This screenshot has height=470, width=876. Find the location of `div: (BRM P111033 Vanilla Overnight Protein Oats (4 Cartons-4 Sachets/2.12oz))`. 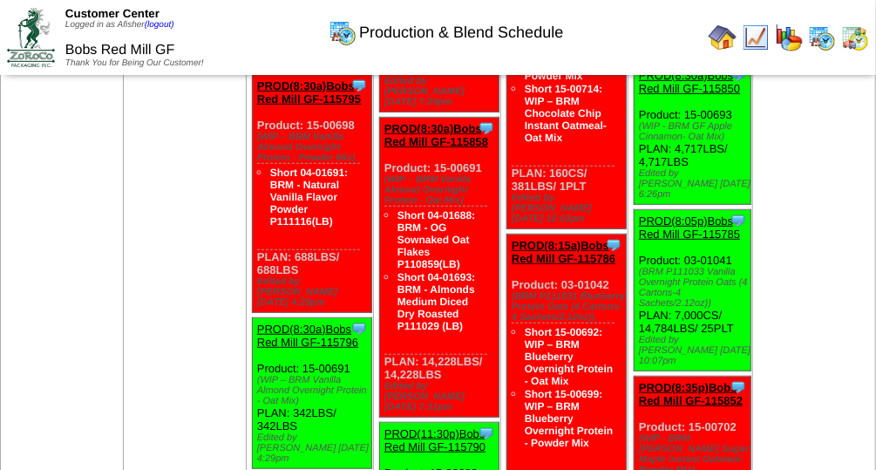

div: (BRM P111033 Vanilla Overnight Protein Oats (4 Cartons-4 Sachets/2.12oz)) is located at coordinates (695, 288).